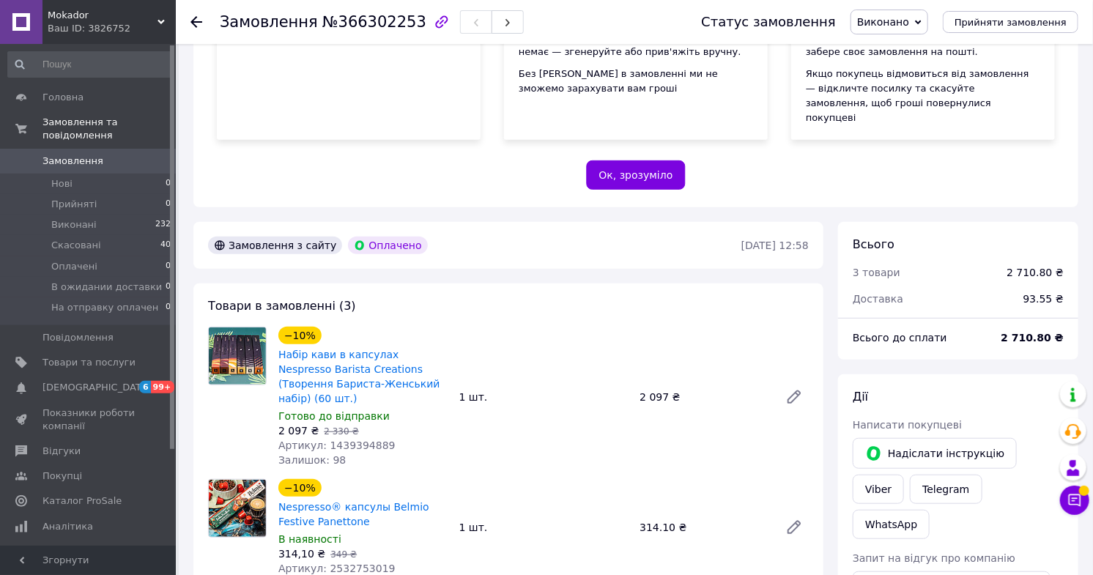 The width and height of the screenshot is (1093, 575). Describe the element at coordinates (163, 225) in the screenshot. I see `span: 232` at that location.